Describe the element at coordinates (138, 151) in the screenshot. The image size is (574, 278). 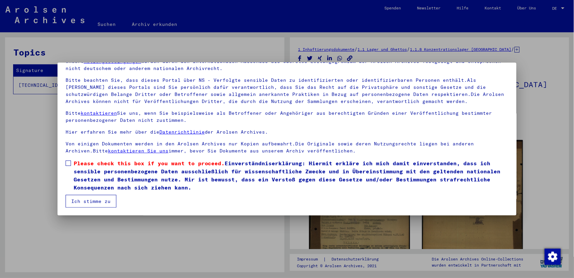
I see `a: kontaktieren Sie uns` at that location.